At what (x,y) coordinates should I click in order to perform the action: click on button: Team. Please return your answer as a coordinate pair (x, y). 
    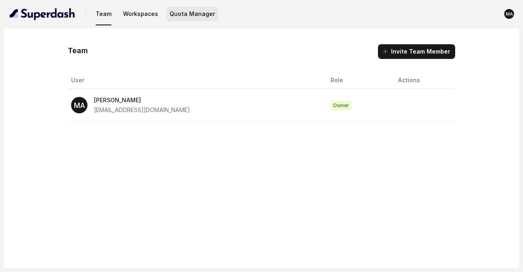
    Looking at the image, I should click on (103, 14).